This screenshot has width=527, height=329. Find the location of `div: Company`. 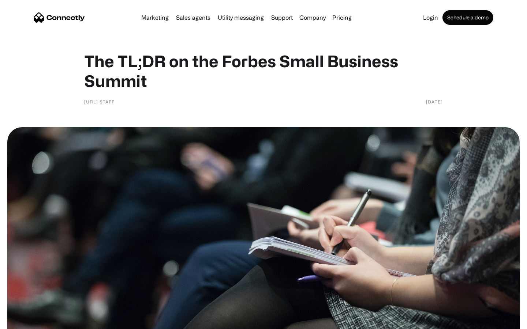

div: Company is located at coordinates (312, 18).